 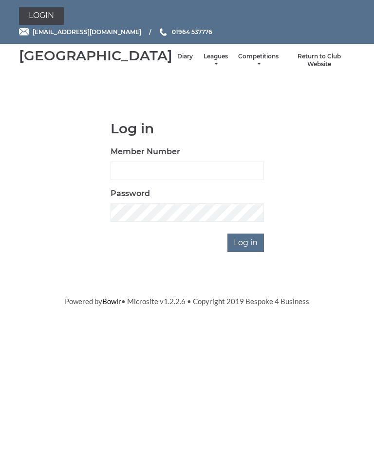 What do you see at coordinates (130, 194) in the screenshot?
I see `label: Password` at bounding box center [130, 194].